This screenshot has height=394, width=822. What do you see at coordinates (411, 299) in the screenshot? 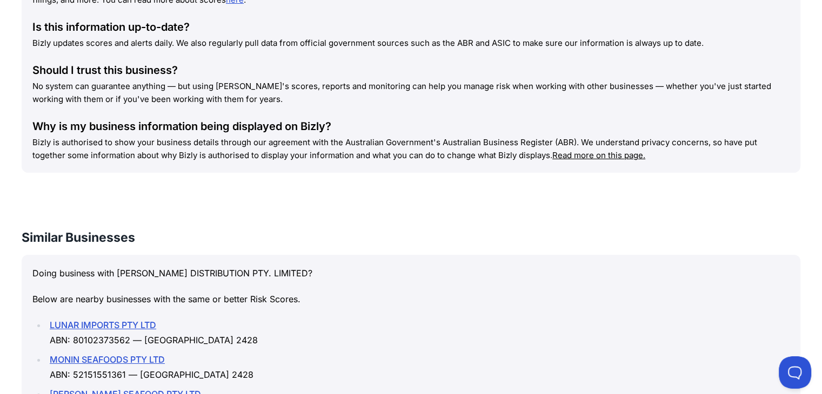
I see `p: Below are nearby businesses with the same or better Risk Scores.` at bounding box center [411, 299].